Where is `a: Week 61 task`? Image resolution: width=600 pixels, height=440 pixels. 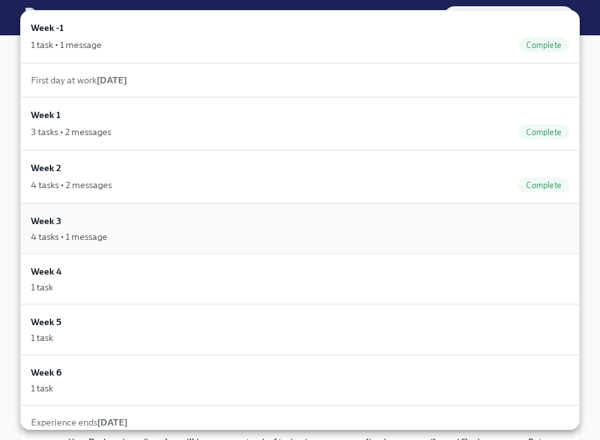 a: Week 61 task is located at coordinates (300, 380).